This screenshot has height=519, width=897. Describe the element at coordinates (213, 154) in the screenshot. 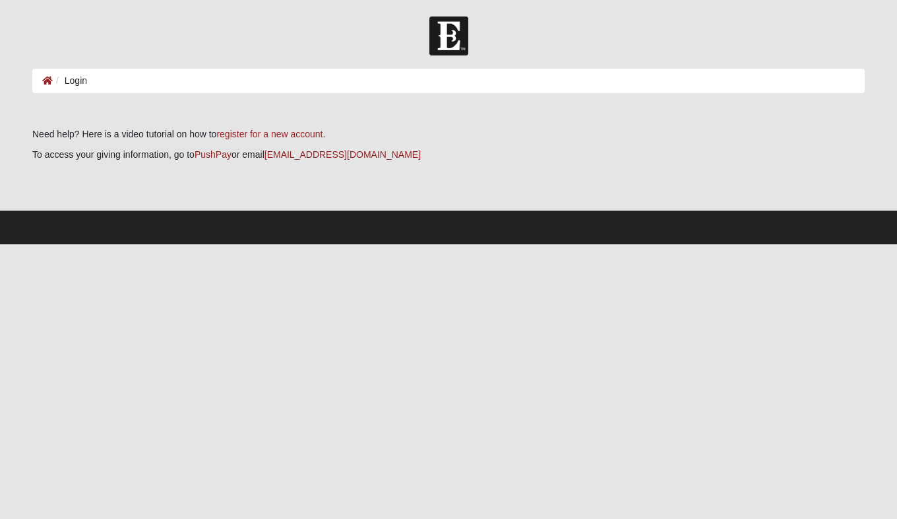

I see `a: PushPay` at that location.